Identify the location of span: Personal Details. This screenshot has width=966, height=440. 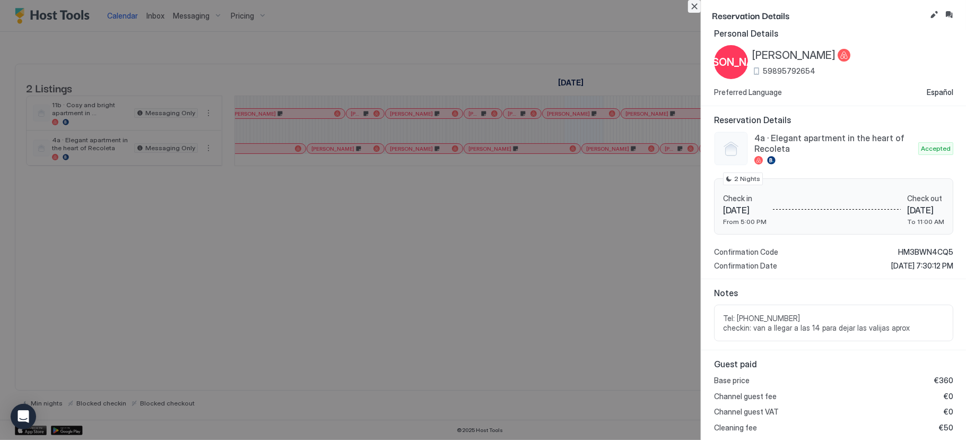
(833, 33).